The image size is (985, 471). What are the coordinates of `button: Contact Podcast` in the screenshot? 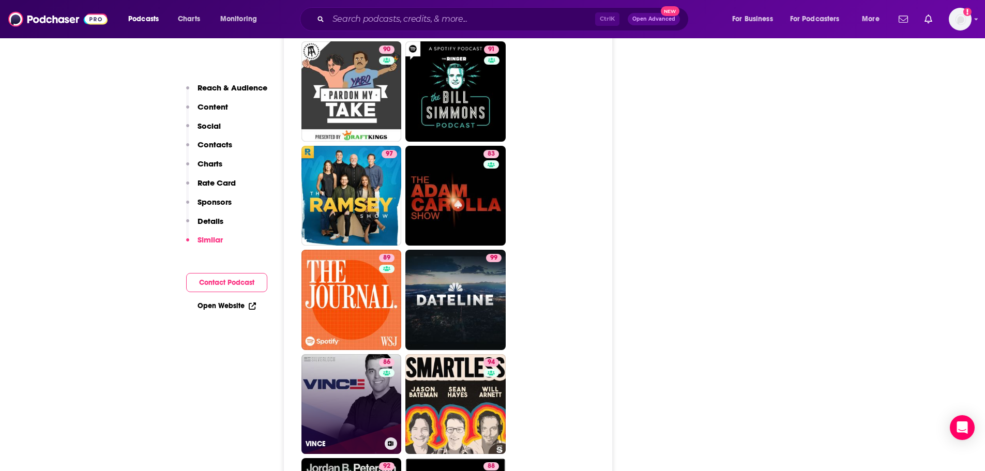 It's located at (226, 282).